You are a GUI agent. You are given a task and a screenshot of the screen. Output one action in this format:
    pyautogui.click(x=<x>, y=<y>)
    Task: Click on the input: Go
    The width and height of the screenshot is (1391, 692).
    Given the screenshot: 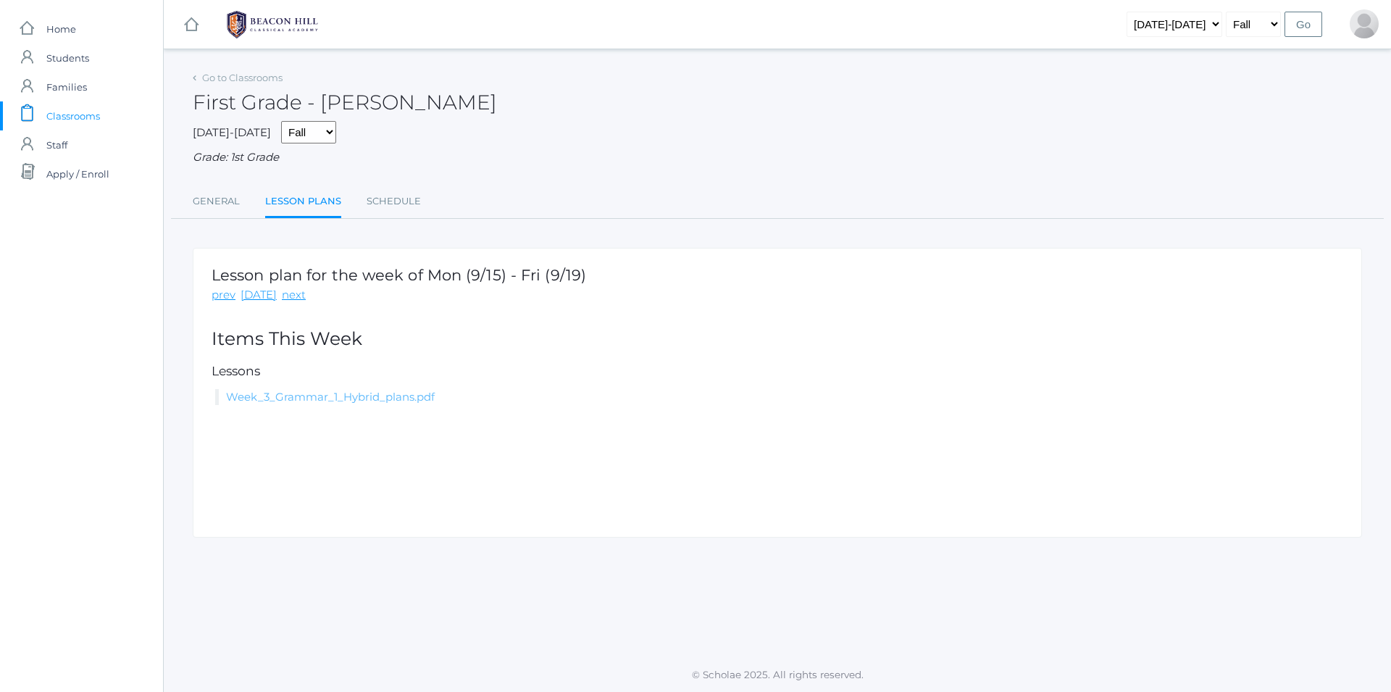 What is the action you would take?
    pyautogui.click(x=1304, y=24)
    